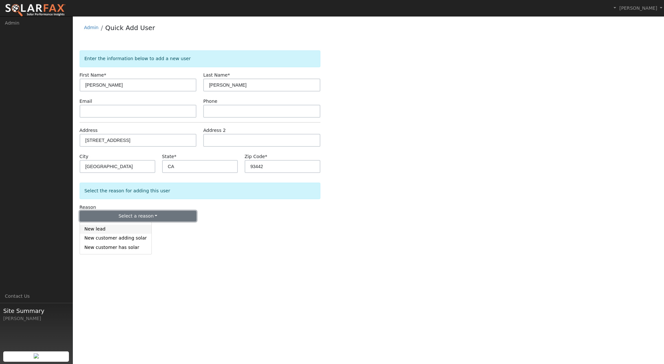 The image size is (664, 364). What do you see at coordinates (93, 75) in the screenshot?
I see `label: First Name` at bounding box center [93, 75].